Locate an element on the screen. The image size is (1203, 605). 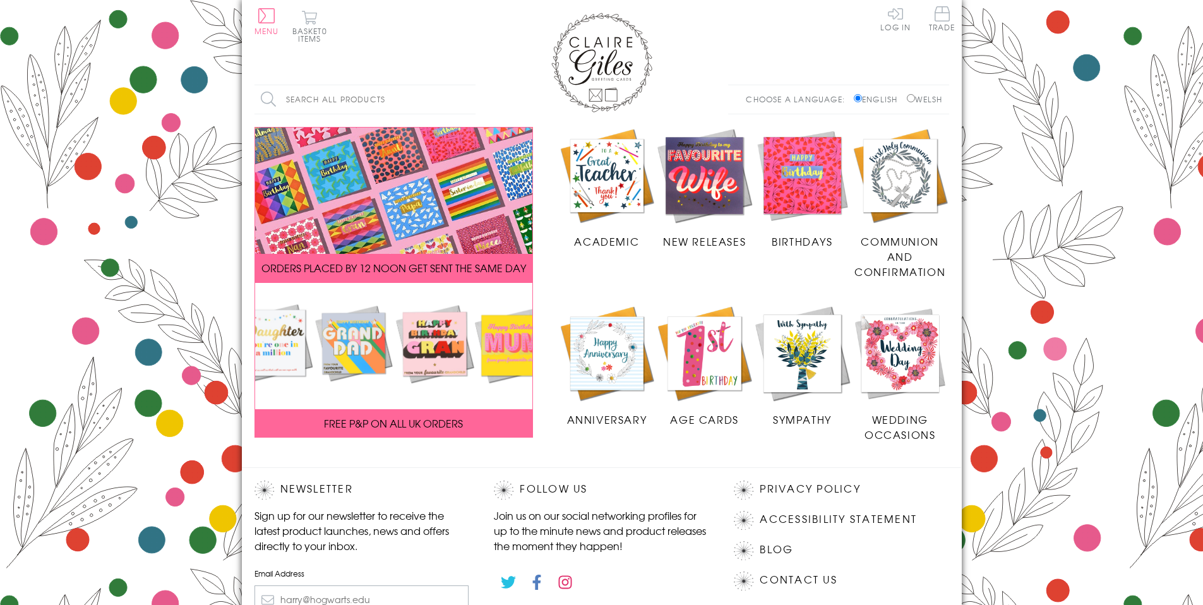
span: Communion and Confirmation is located at coordinates (900, 256).